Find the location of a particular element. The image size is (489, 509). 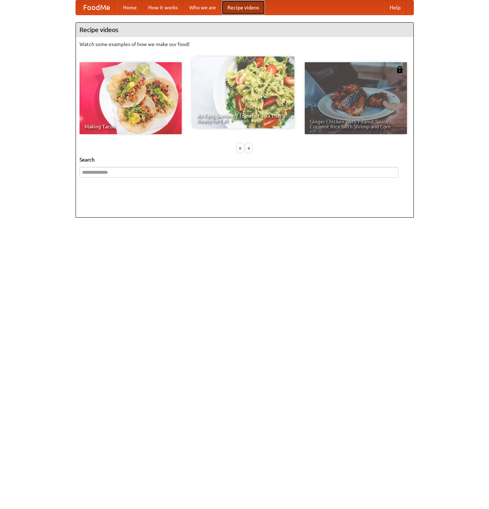

p: Watch some examples of how we make our food! is located at coordinates (244, 44).